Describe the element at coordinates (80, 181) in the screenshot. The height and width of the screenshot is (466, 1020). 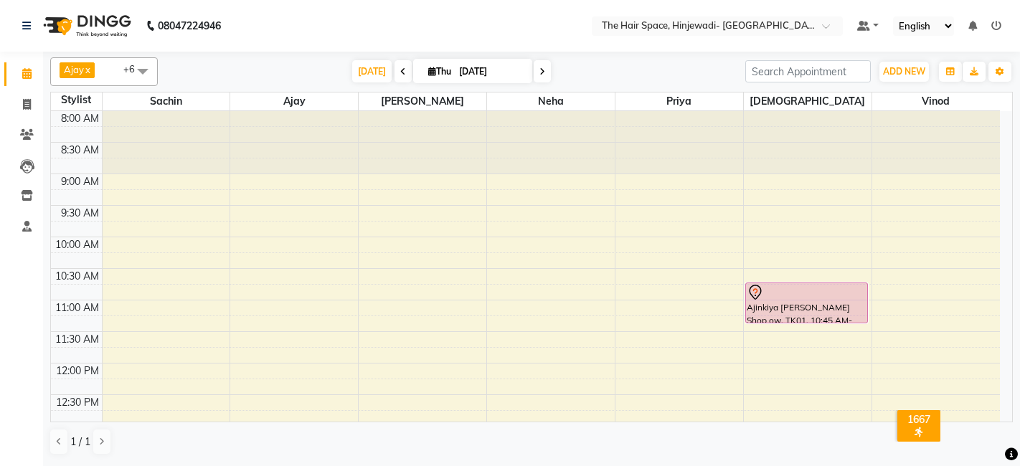
I see `div: 9:00 AM` at that location.